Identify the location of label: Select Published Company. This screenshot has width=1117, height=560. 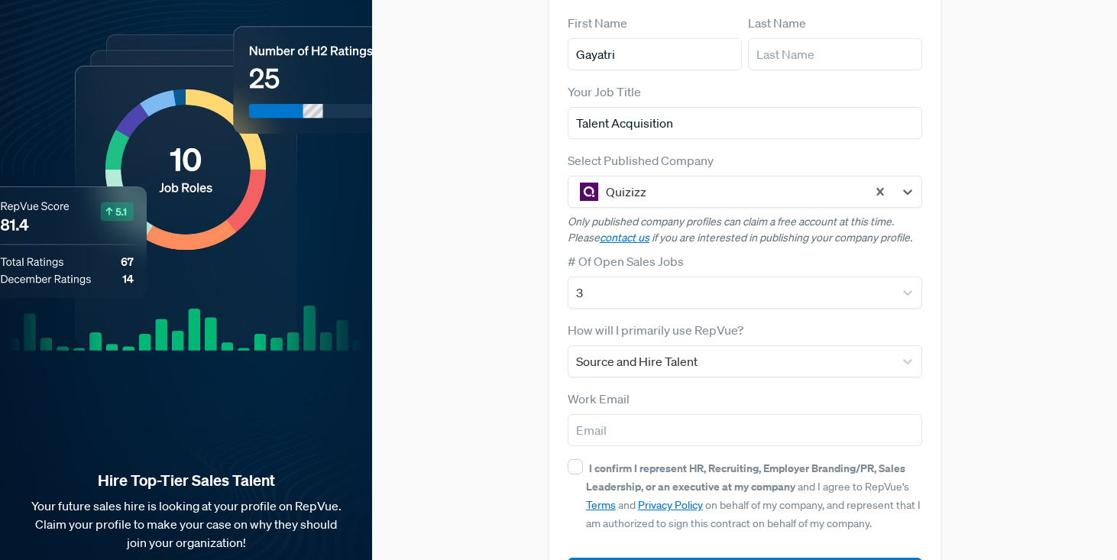
(640, 160).